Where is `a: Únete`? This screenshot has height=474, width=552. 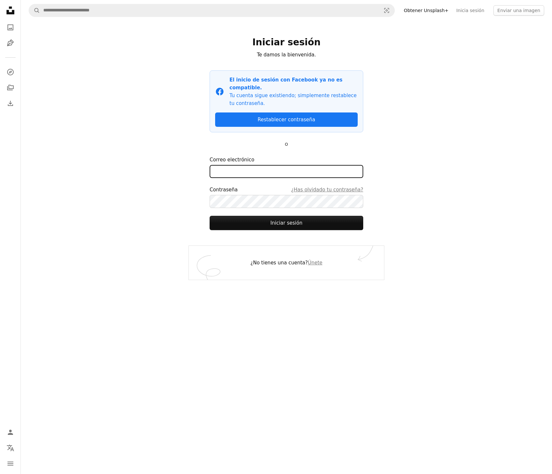 a: Únete is located at coordinates (315, 263).